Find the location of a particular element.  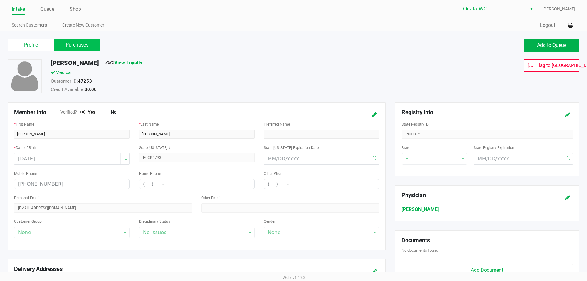

button: Logout is located at coordinates (547, 25).